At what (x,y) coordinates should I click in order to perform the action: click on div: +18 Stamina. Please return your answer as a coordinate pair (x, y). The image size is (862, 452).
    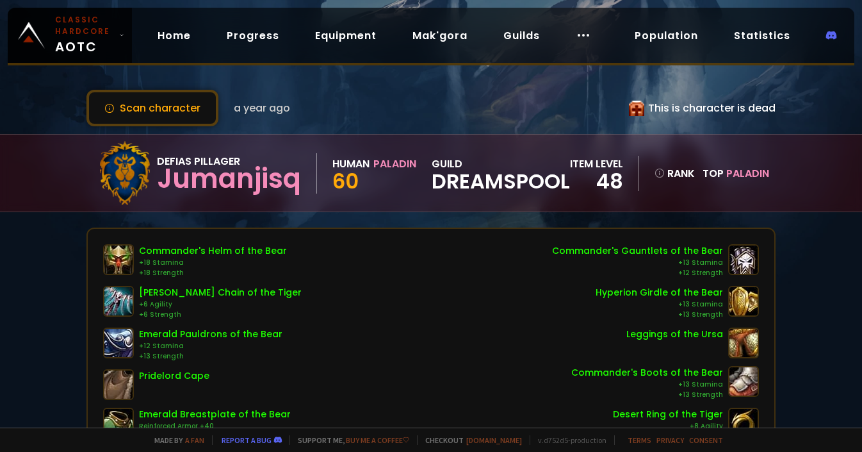
    Looking at the image, I should click on (213, 263).